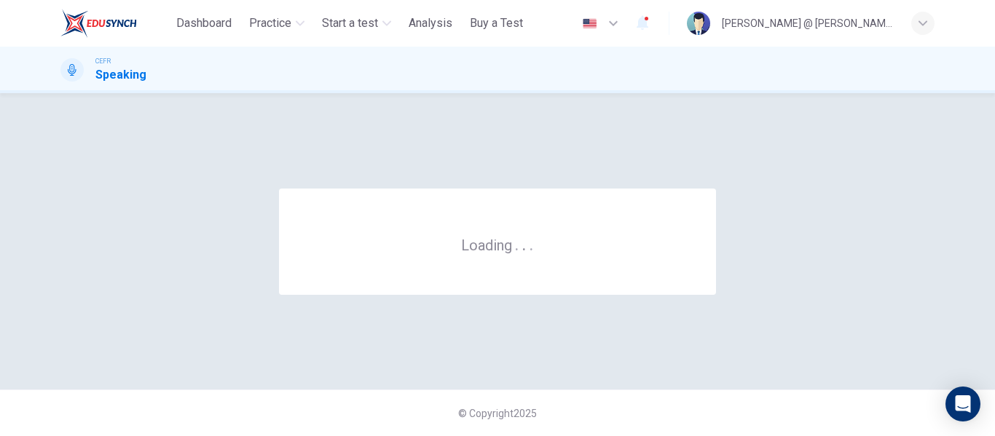  I want to click on img: Profile picture, so click(698, 23).